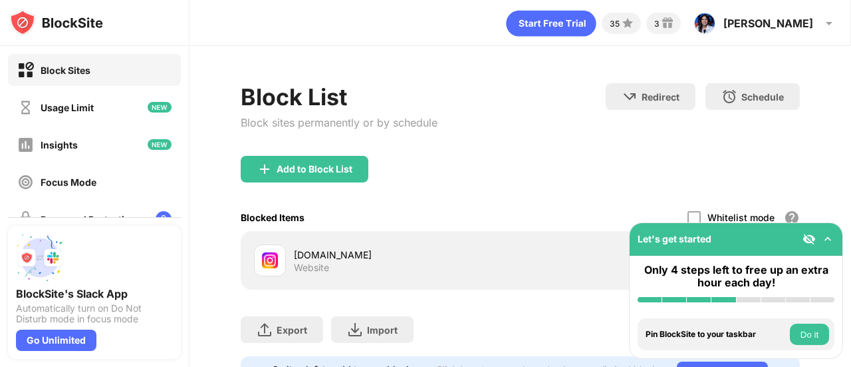 The image size is (851, 367). Describe the element at coordinates (810, 239) in the screenshot. I see `img: eye-not-visible.svg` at that location.